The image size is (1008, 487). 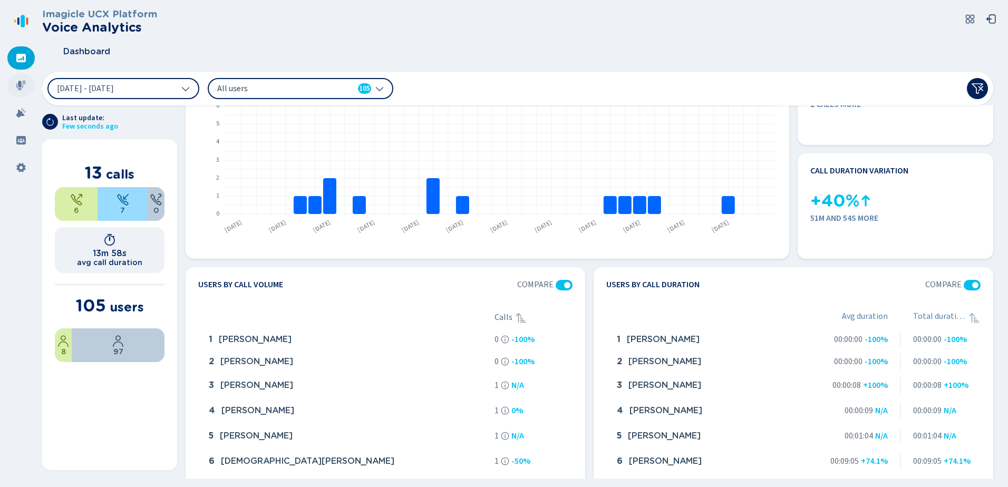 I want to click on div: 46.15%, so click(x=76, y=204).